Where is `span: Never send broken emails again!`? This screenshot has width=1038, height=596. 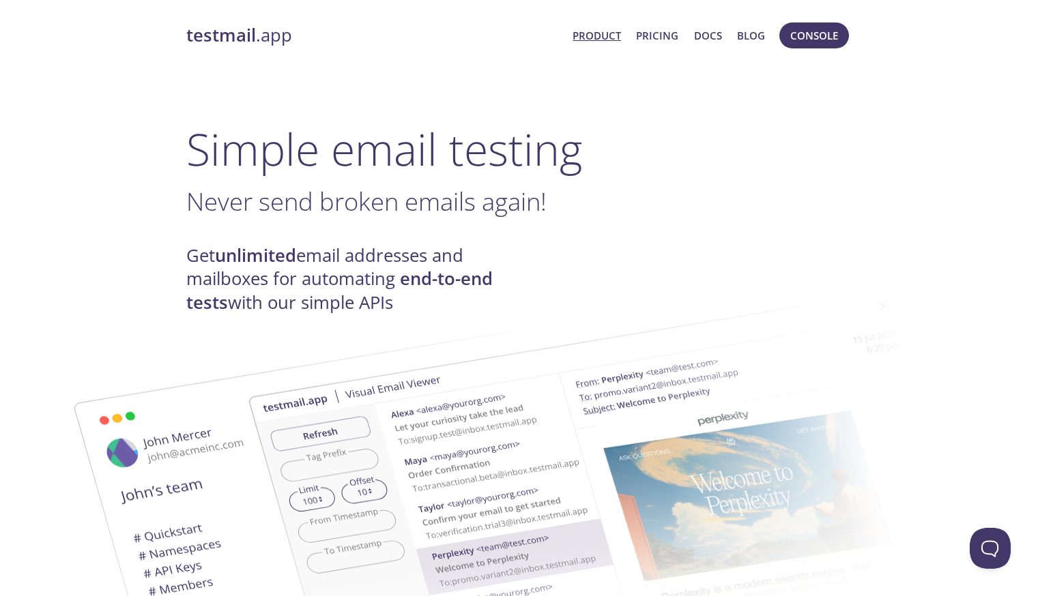 span: Never send broken emails again! is located at coordinates (366, 201).